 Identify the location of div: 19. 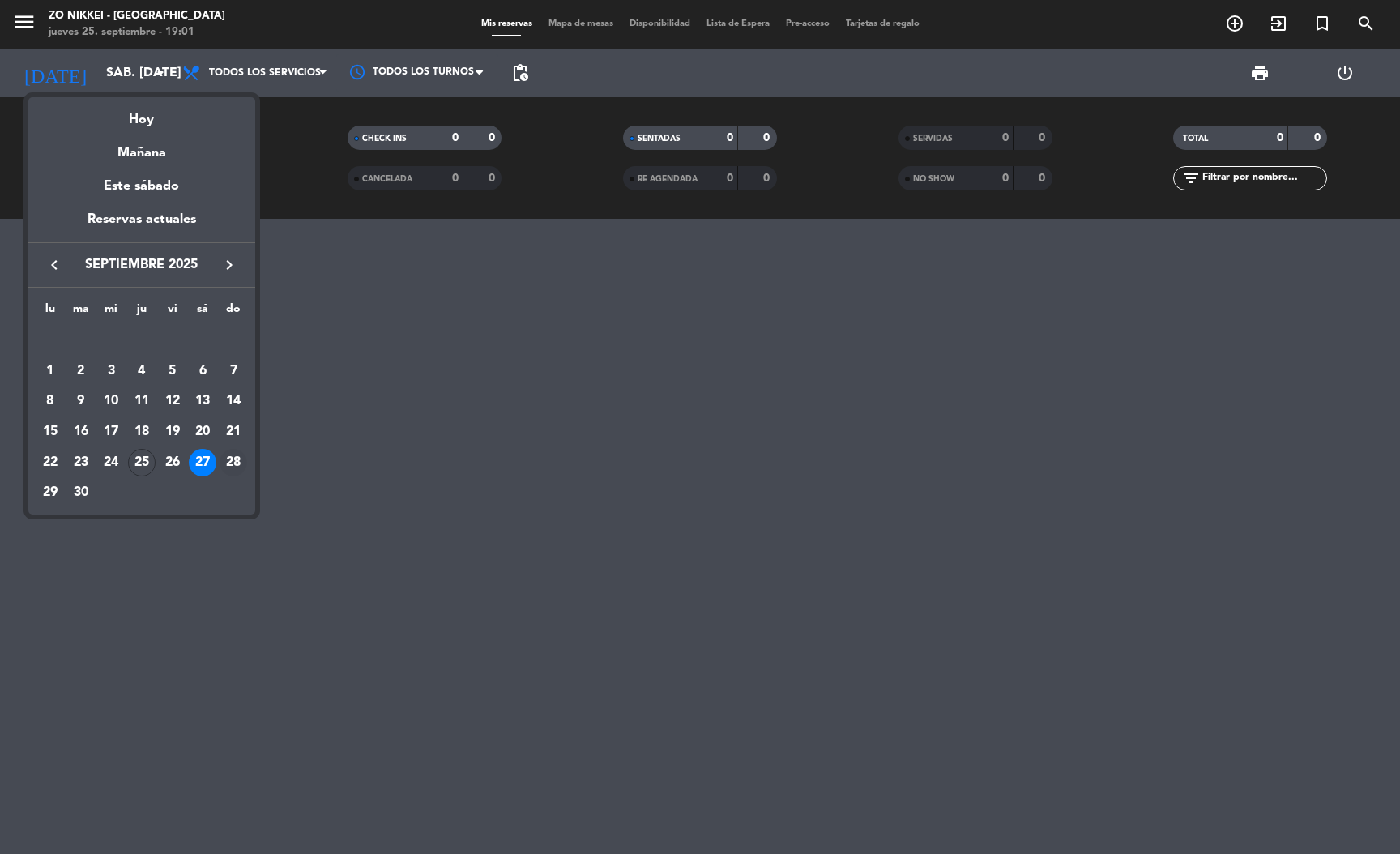
(172, 432).